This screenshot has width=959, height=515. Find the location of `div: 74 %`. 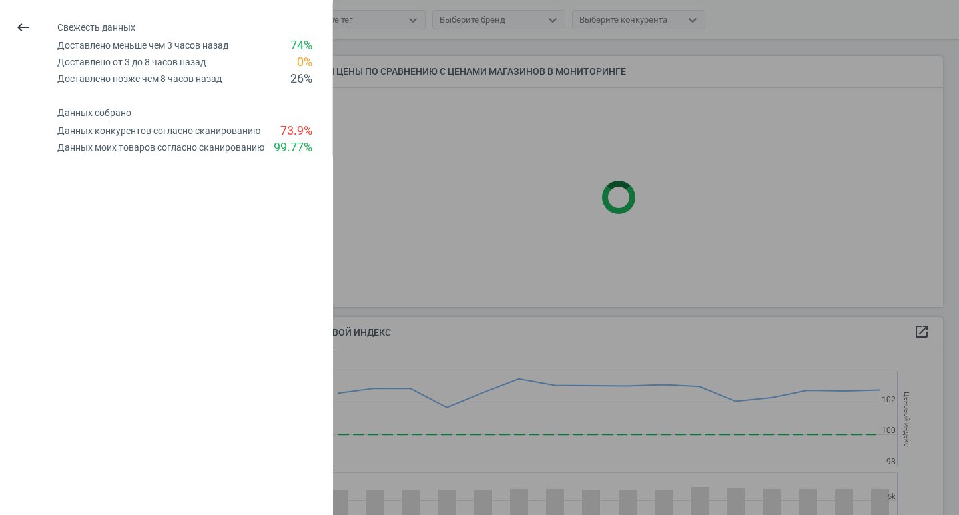

div: 74 % is located at coordinates (301, 45).